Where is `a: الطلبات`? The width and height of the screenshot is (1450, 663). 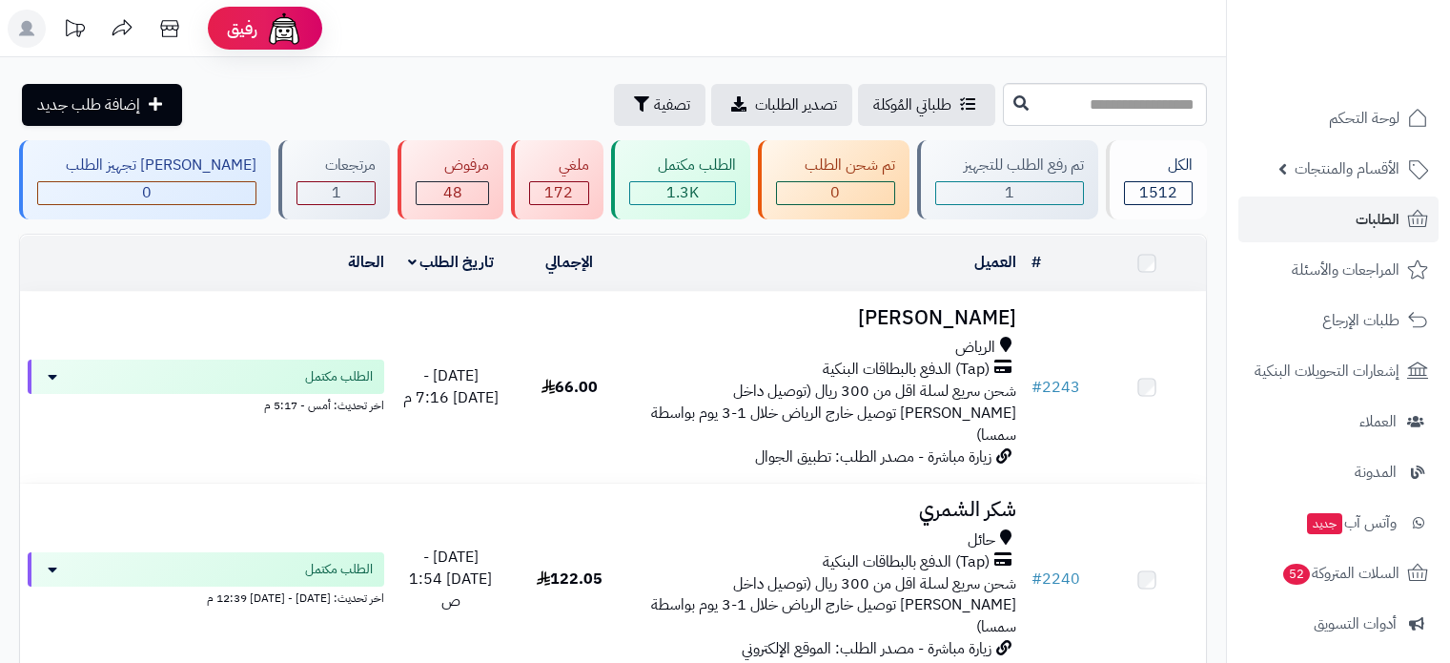 a: الطلبات is located at coordinates (1338, 219).